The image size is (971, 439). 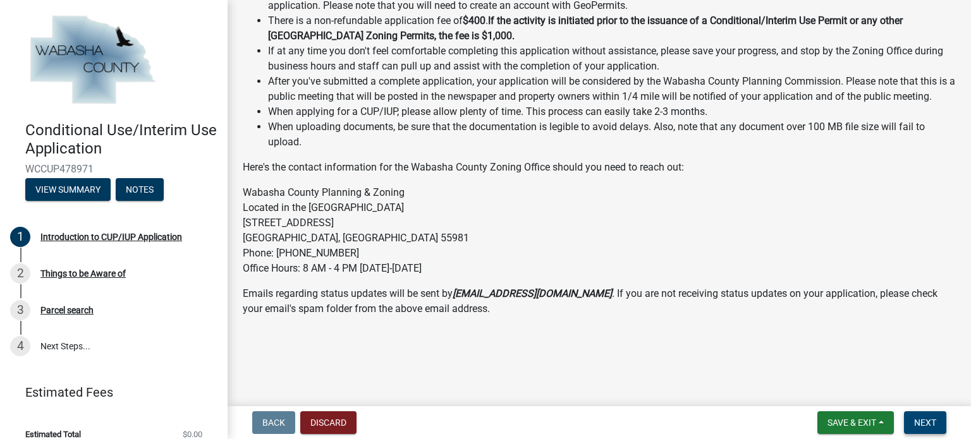 I want to click on div: 1, so click(x=20, y=237).